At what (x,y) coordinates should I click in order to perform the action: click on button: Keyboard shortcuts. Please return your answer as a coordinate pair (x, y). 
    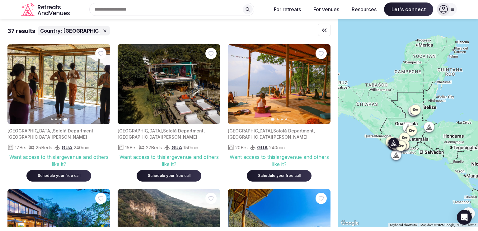
    Looking at the image, I should click on (403, 225).